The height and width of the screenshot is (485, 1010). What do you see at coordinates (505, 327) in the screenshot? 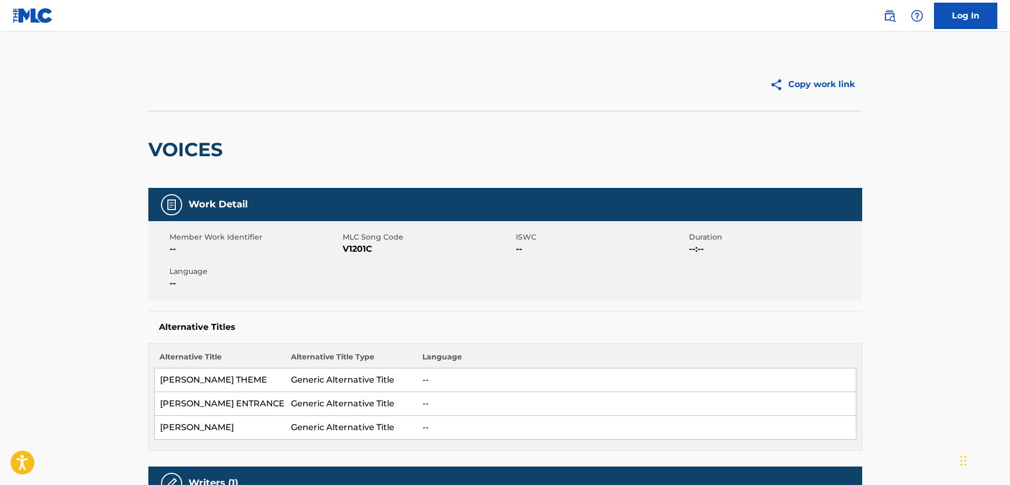
I see `h5: Alternative Titles` at bounding box center [505, 327].